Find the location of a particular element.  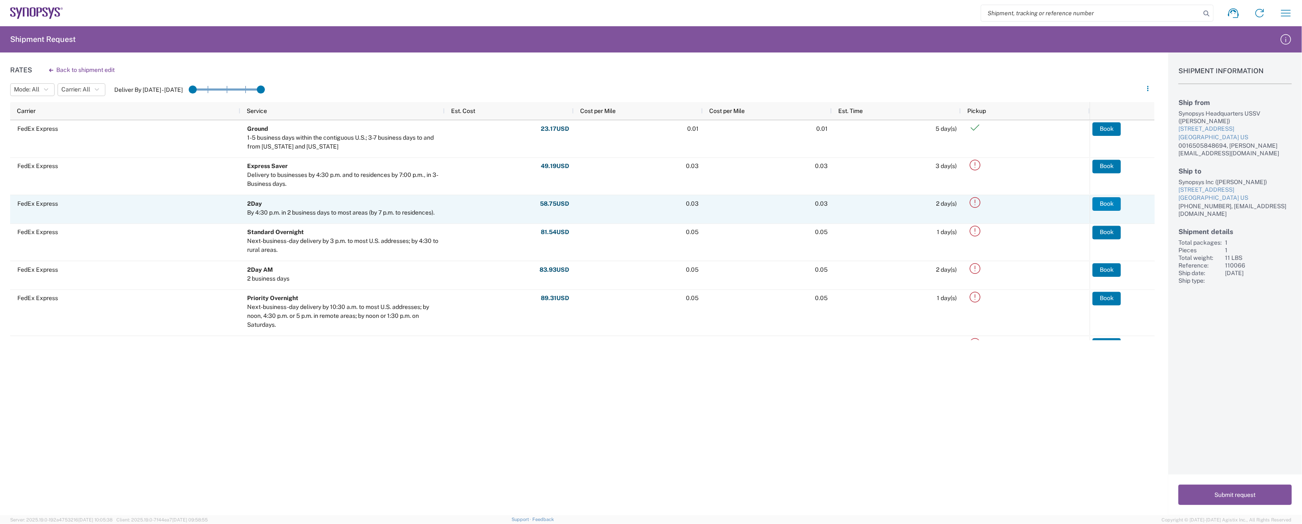

a: Feedback is located at coordinates (543, 519).